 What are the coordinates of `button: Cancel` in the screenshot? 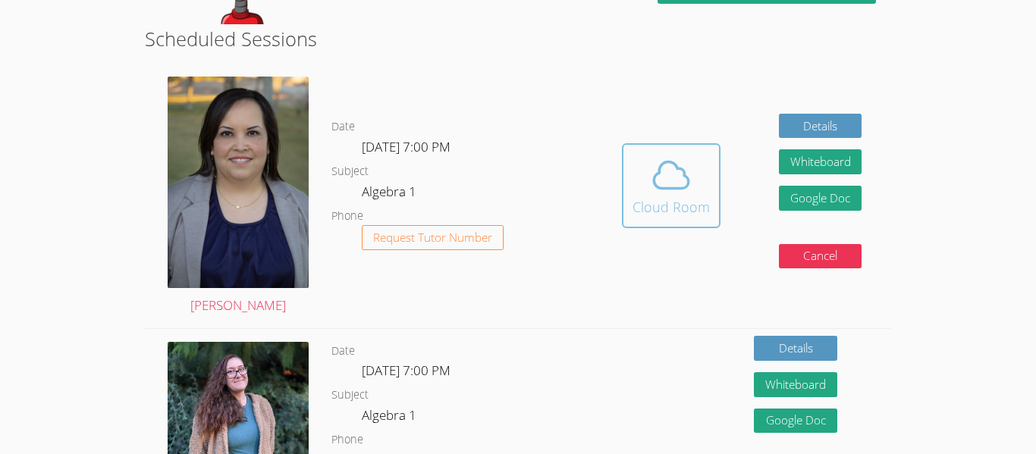 It's located at (820, 256).